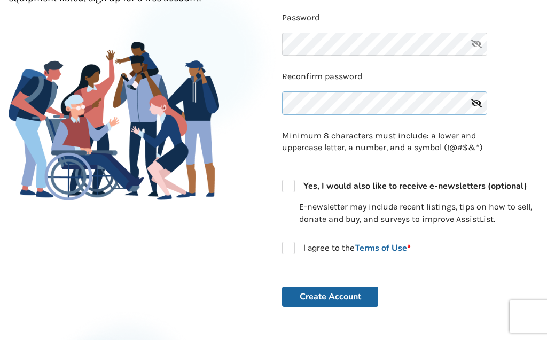 This screenshot has width=547, height=340. Describe the element at coordinates (346, 248) in the screenshot. I see `label: I agree to the` at that location.